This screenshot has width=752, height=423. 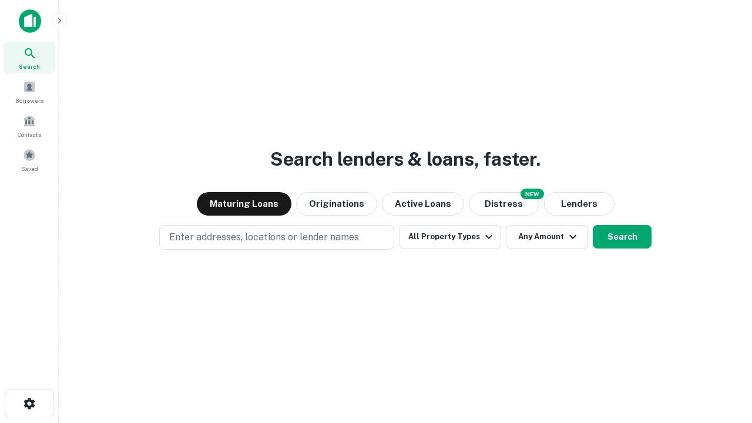 I want to click on a: Saved, so click(x=29, y=160).